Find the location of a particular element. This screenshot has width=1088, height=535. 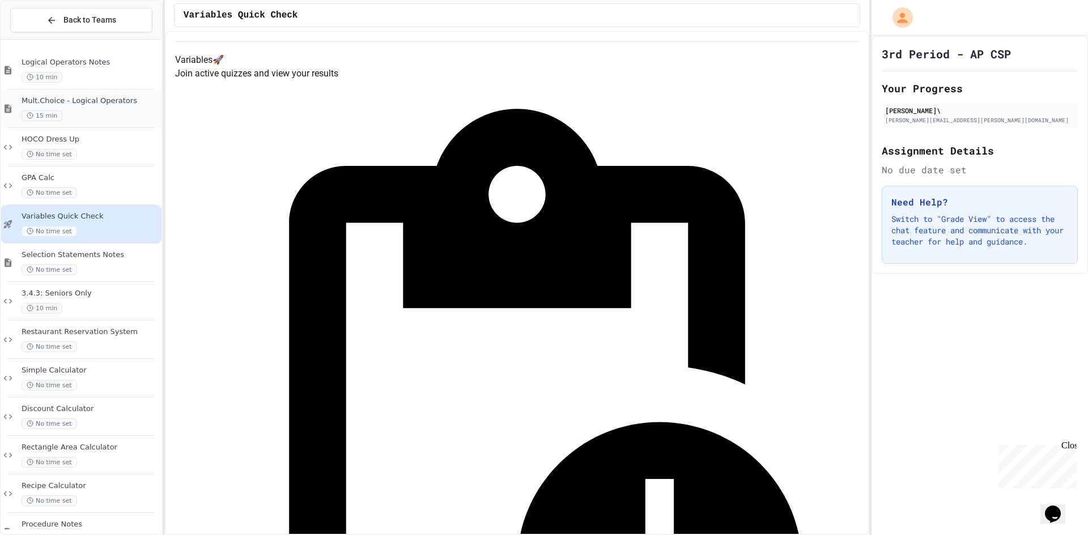

h1: 3rd Period - AP CSP is located at coordinates (946, 54).